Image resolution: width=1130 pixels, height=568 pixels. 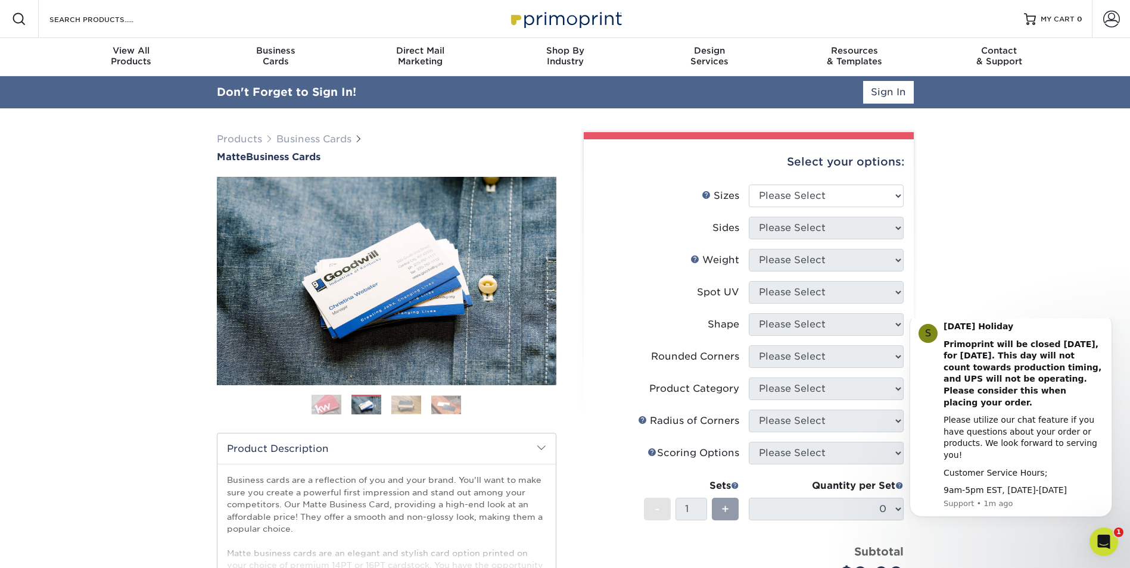 What do you see at coordinates (718, 293) in the screenshot?
I see `div: Spot UV` at bounding box center [718, 293].